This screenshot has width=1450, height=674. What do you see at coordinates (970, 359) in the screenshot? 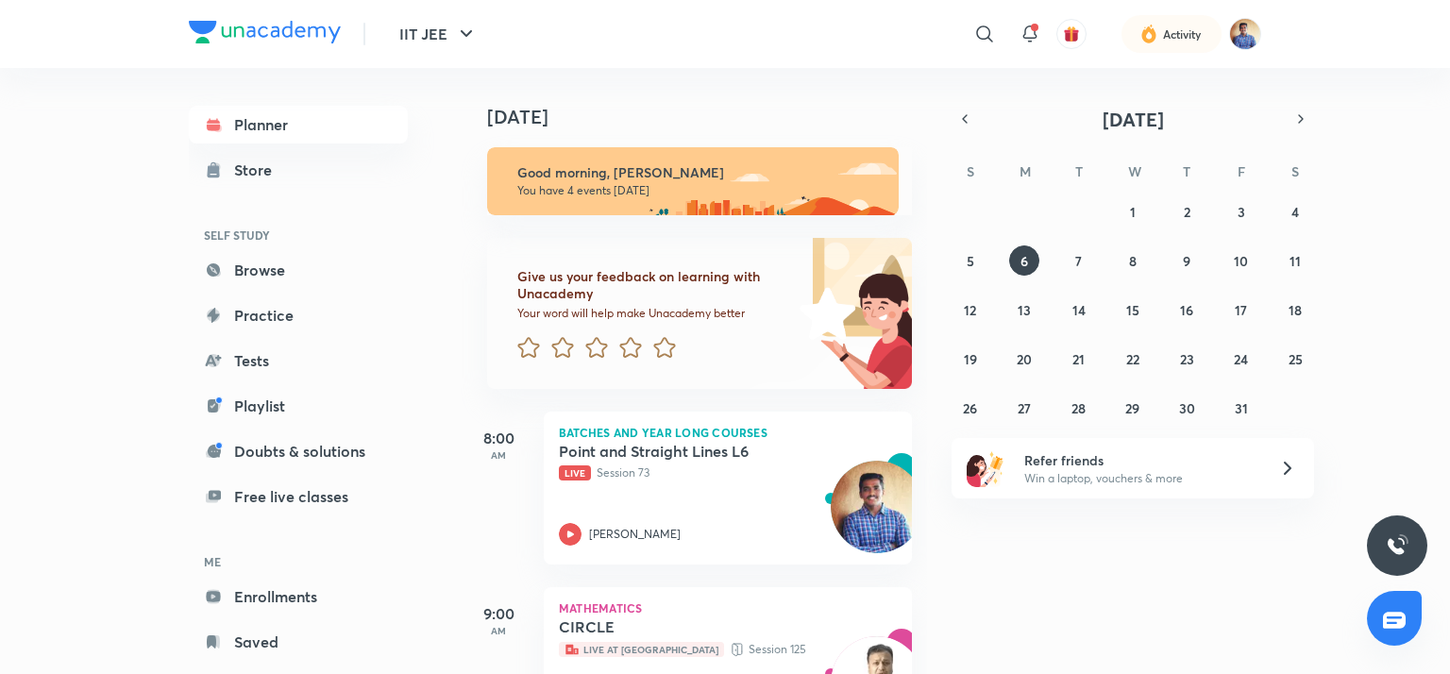
I see `abbr: October 19, 2025` at bounding box center [970, 359].